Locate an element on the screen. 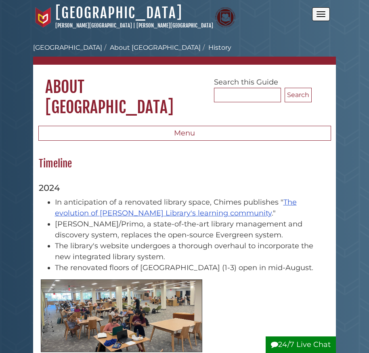  li: History is located at coordinates (216, 48).